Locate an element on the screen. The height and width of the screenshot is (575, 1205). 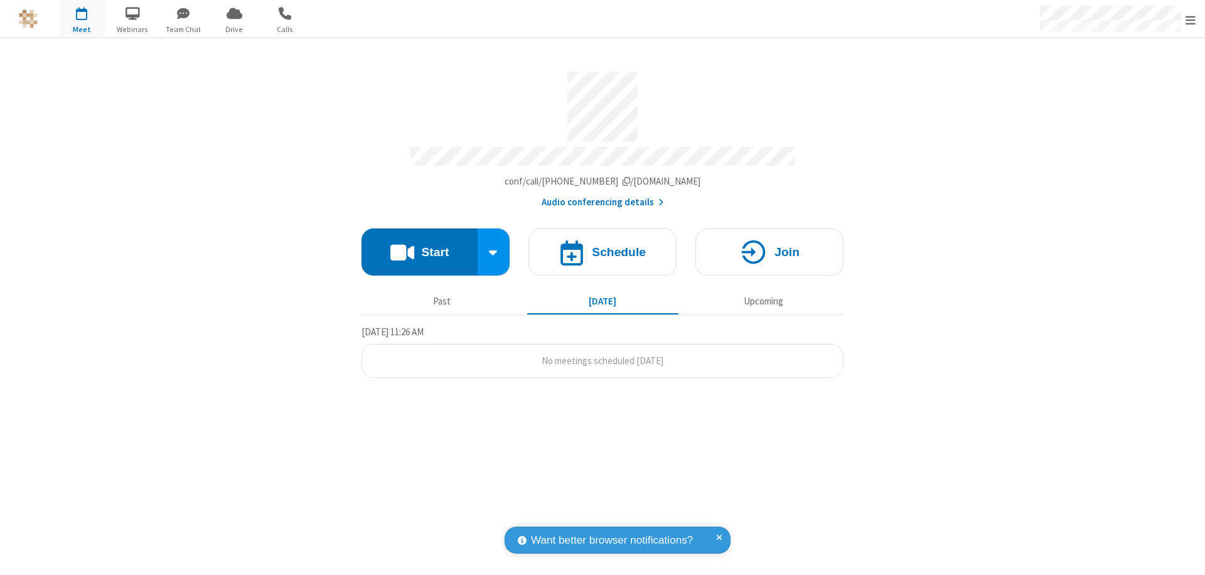
span: Copy my meeting room link is located at coordinates (602, 181).